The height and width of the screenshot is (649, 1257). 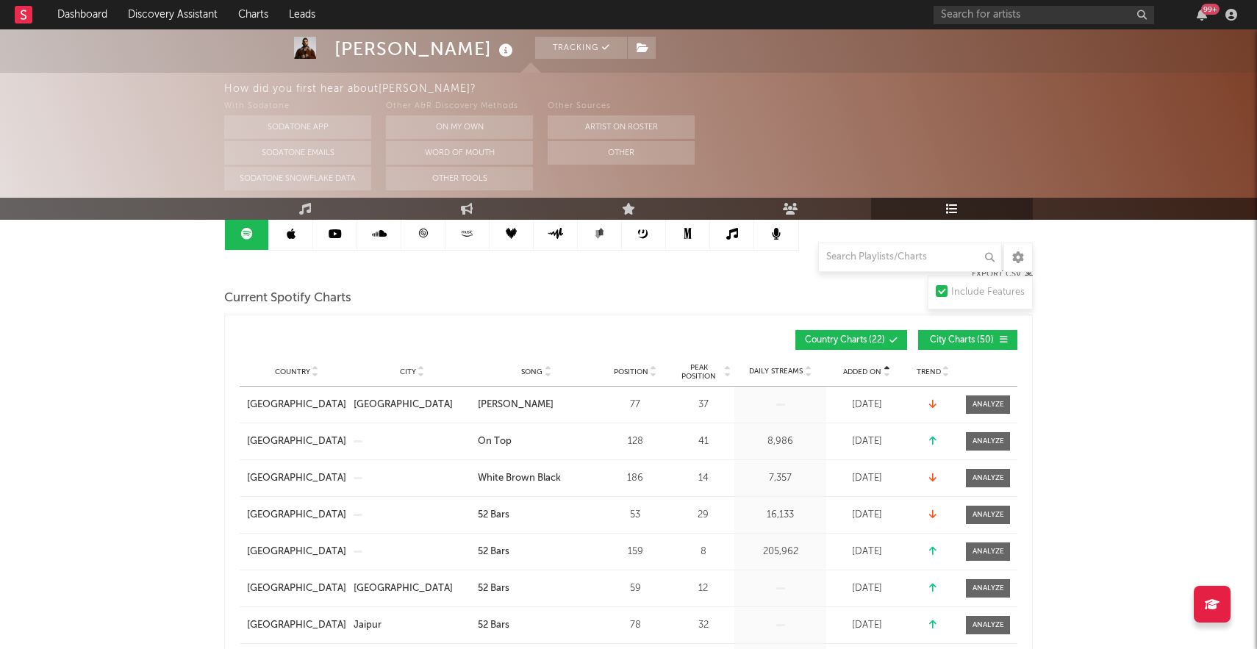 I want to click on button: On My Own, so click(x=459, y=127).